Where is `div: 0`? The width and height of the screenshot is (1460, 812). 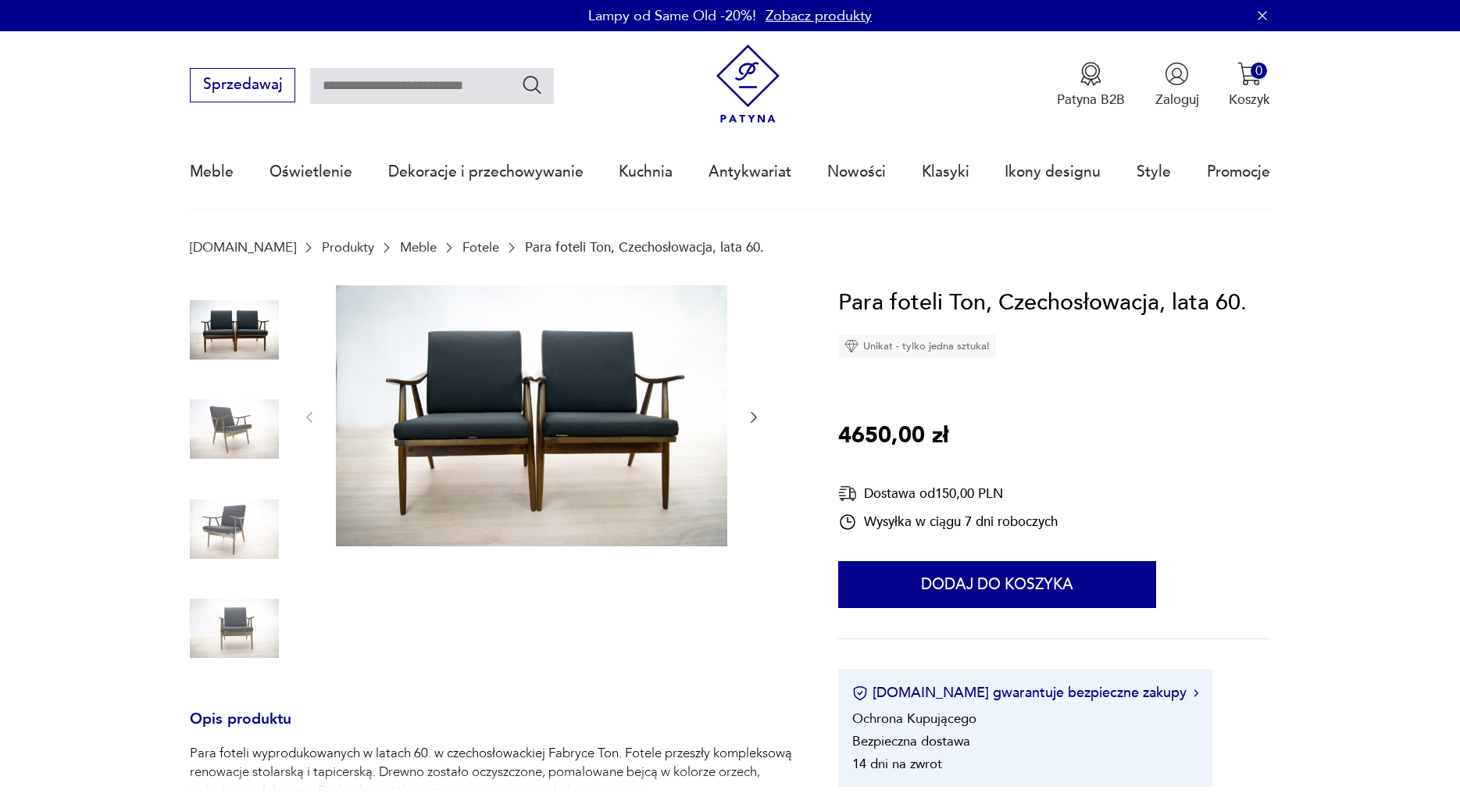
div: 0 is located at coordinates (1259, 71).